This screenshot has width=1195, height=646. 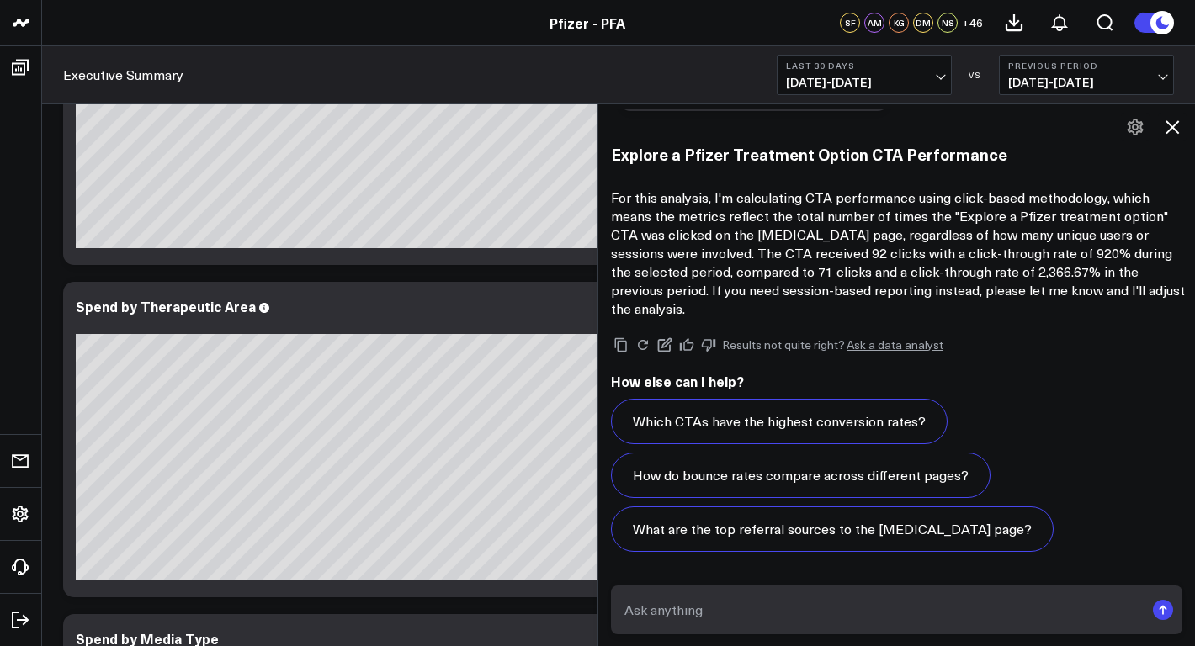 I want to click on div: KG, so click(x=899, y=23).